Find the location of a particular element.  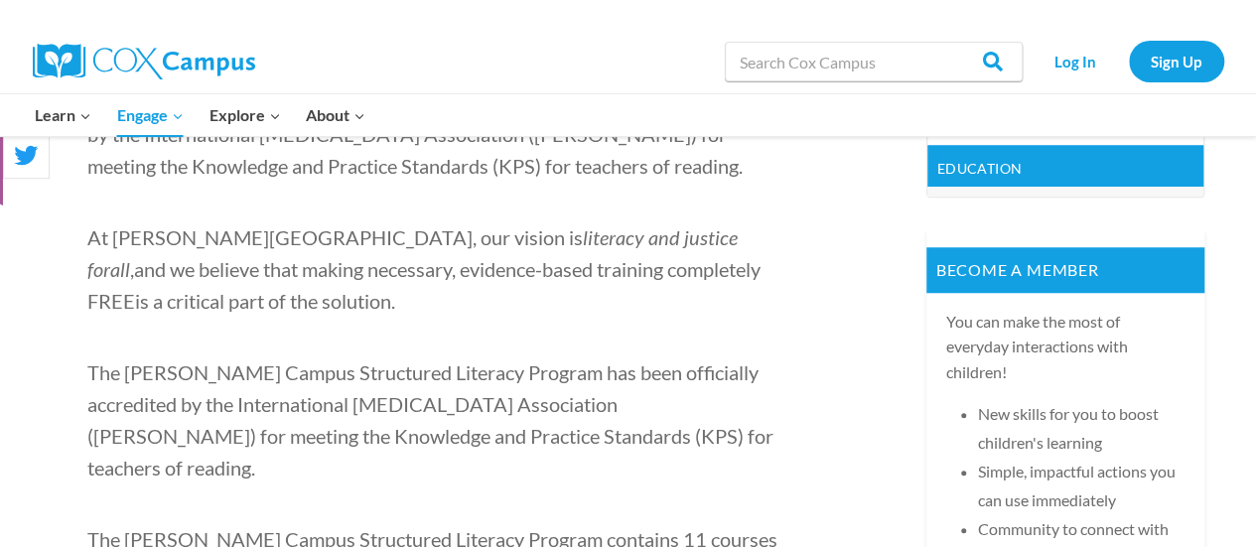

input: Search Cox Campus is located at coordinates (874, 62).